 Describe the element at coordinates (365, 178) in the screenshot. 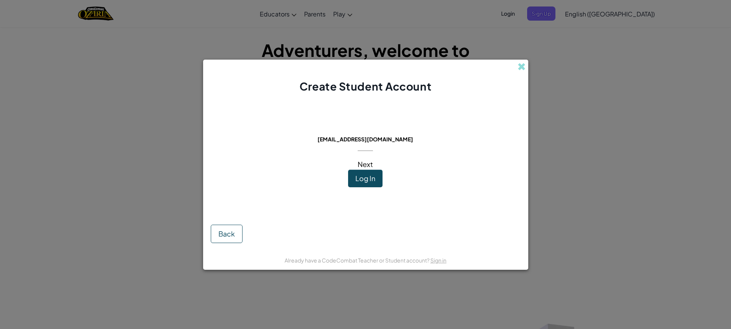

I see `span: Log In` at that location.